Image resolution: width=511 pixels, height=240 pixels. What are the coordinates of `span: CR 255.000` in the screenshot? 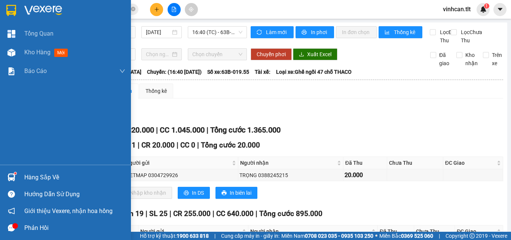 It's located at (192, 213).